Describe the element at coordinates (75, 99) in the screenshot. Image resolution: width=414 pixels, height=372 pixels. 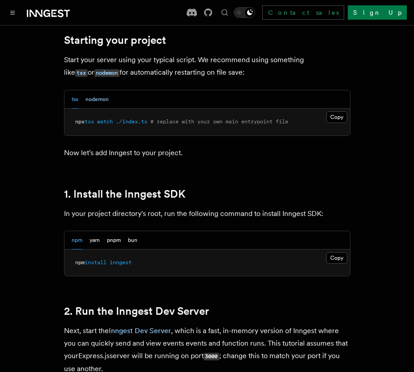
I see `button: tsx` at that location.